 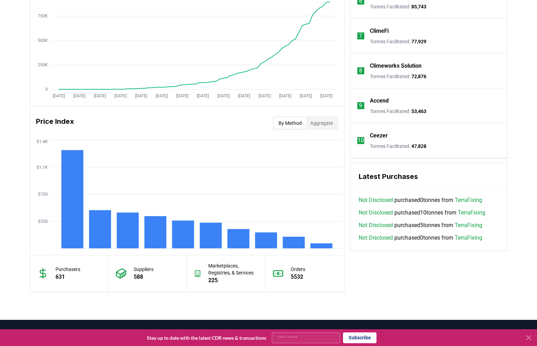 I want to click on p: Climeworks Solution, so click(x=395, y=66).